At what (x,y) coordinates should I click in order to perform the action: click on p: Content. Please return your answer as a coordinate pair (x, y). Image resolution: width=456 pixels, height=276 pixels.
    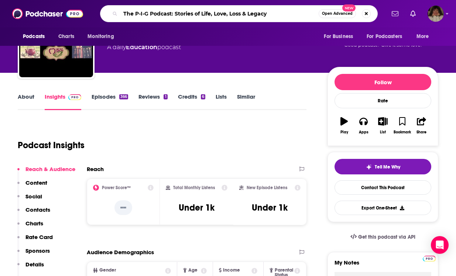
    Looking at the image, I should click on (36, 182).